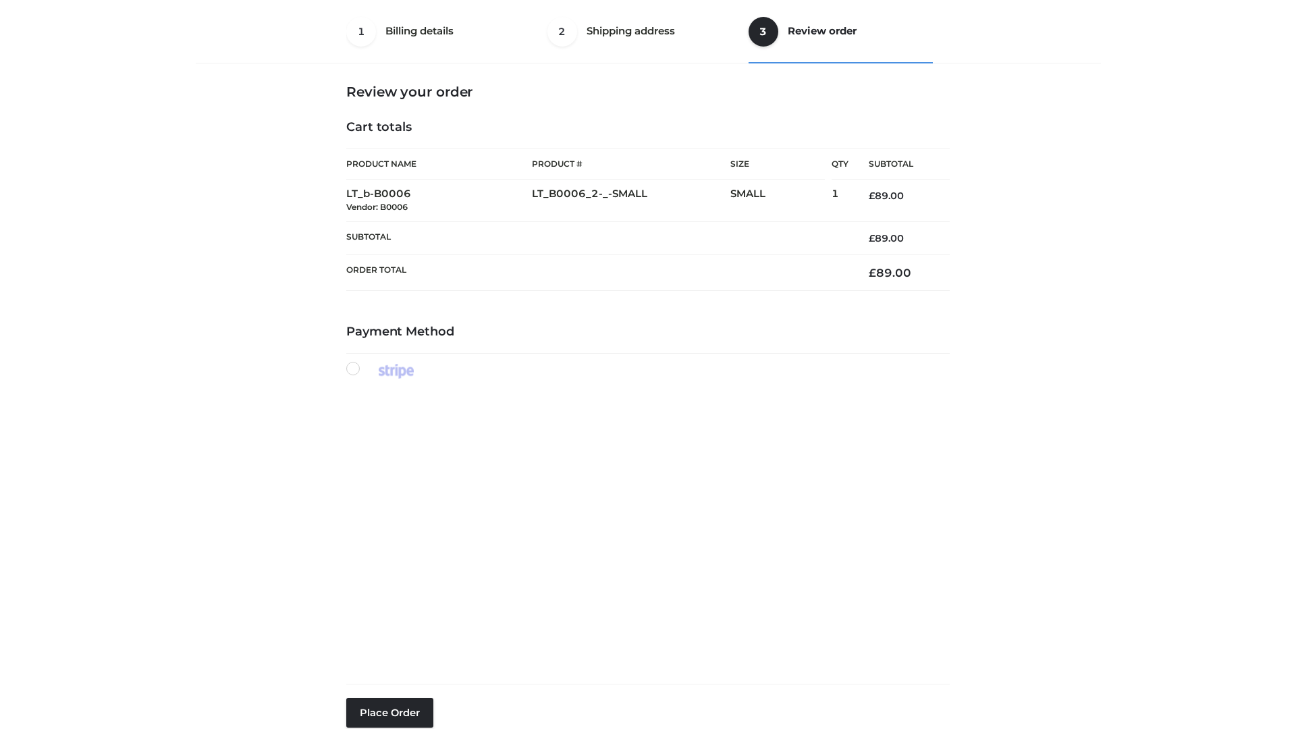  I want to click on h4: Cart totals, so click(648, 128).